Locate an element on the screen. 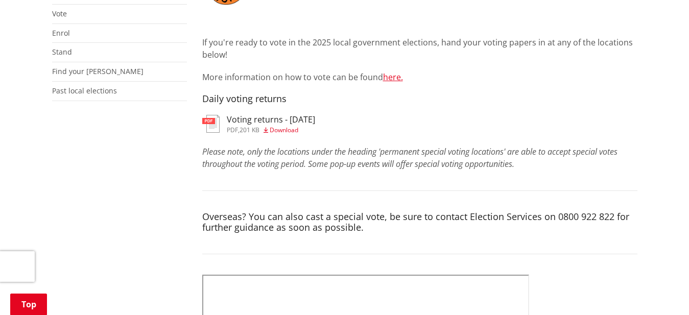 The width and height of the screenshot is (689, 315). p: If you're ready to vote in the 2025 local government elections, hand your voting papers in at any... is located at coordinates (420, 49).